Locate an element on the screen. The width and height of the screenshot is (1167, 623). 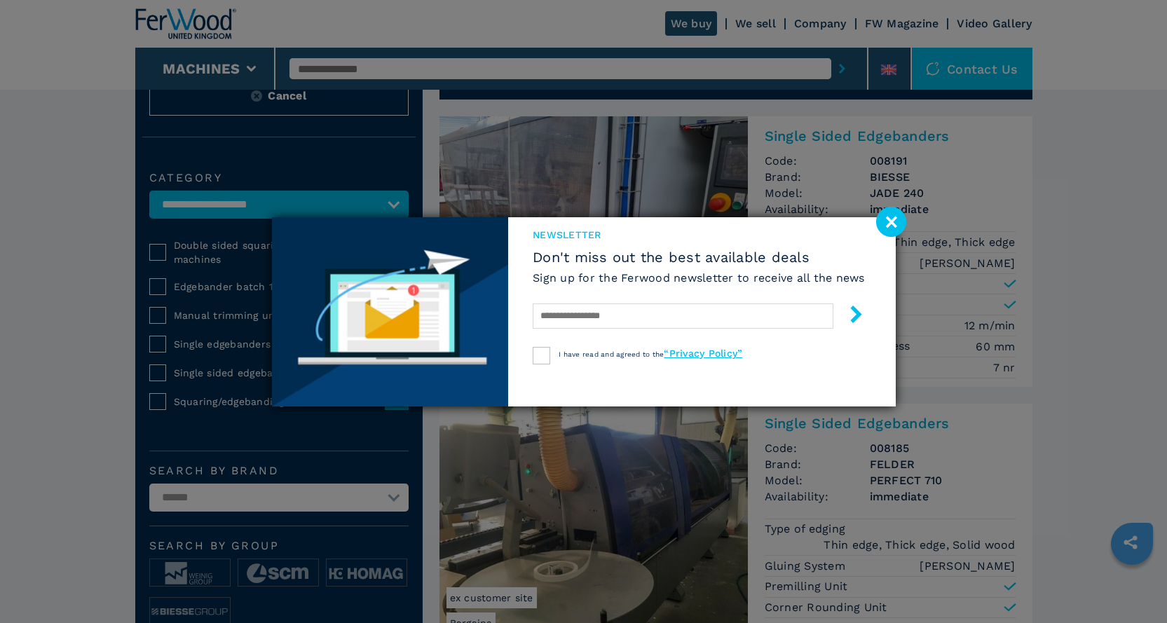
span: I have read and agreed to the is located at coordinates (650, 354).